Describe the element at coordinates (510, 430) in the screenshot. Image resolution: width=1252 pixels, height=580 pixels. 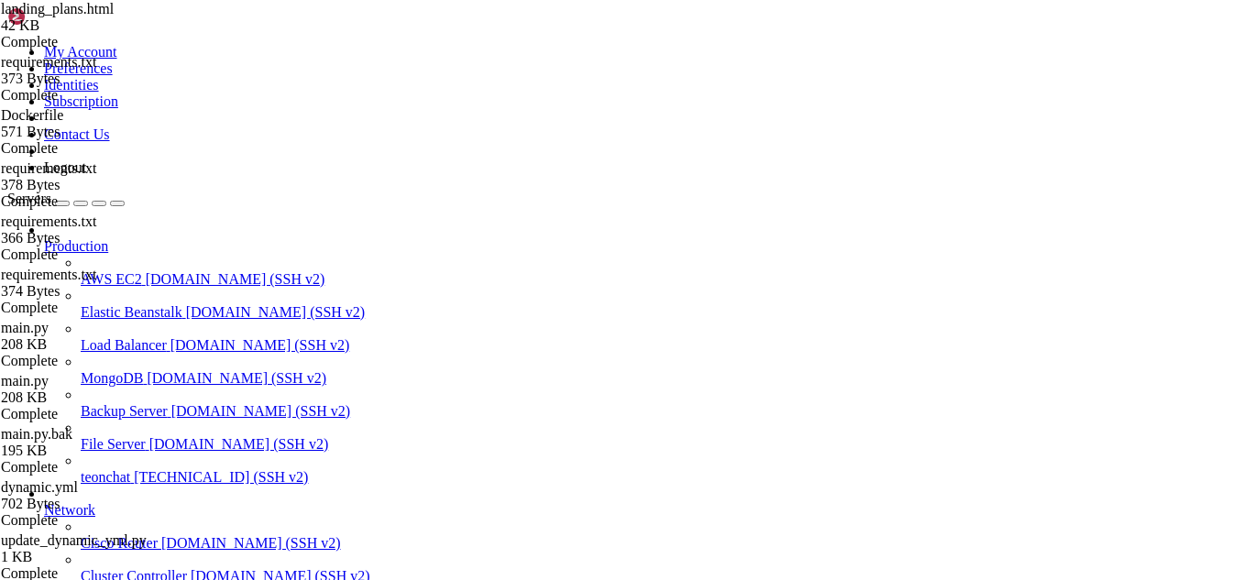
I see `x-row: Container reverse-proxy-db-1` at that location.